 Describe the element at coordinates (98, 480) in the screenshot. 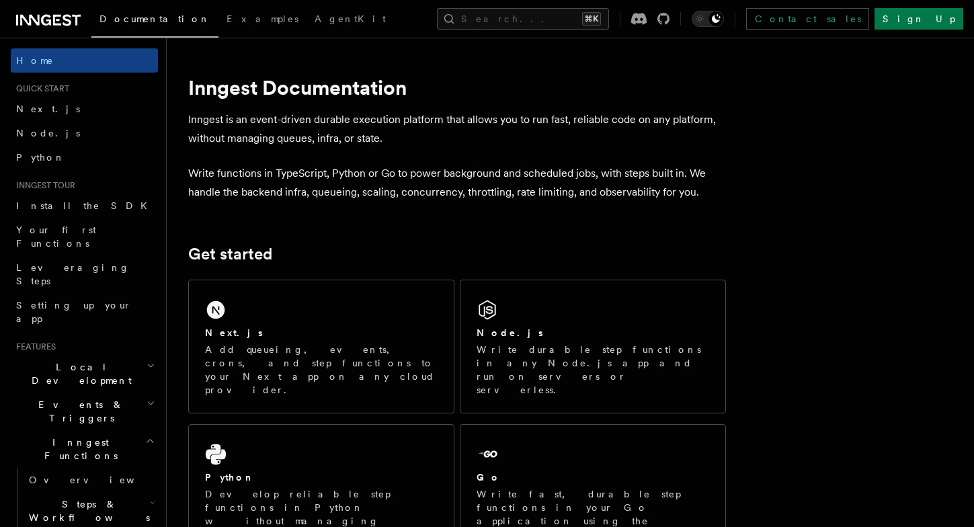

I see `span: Overview` at that location.